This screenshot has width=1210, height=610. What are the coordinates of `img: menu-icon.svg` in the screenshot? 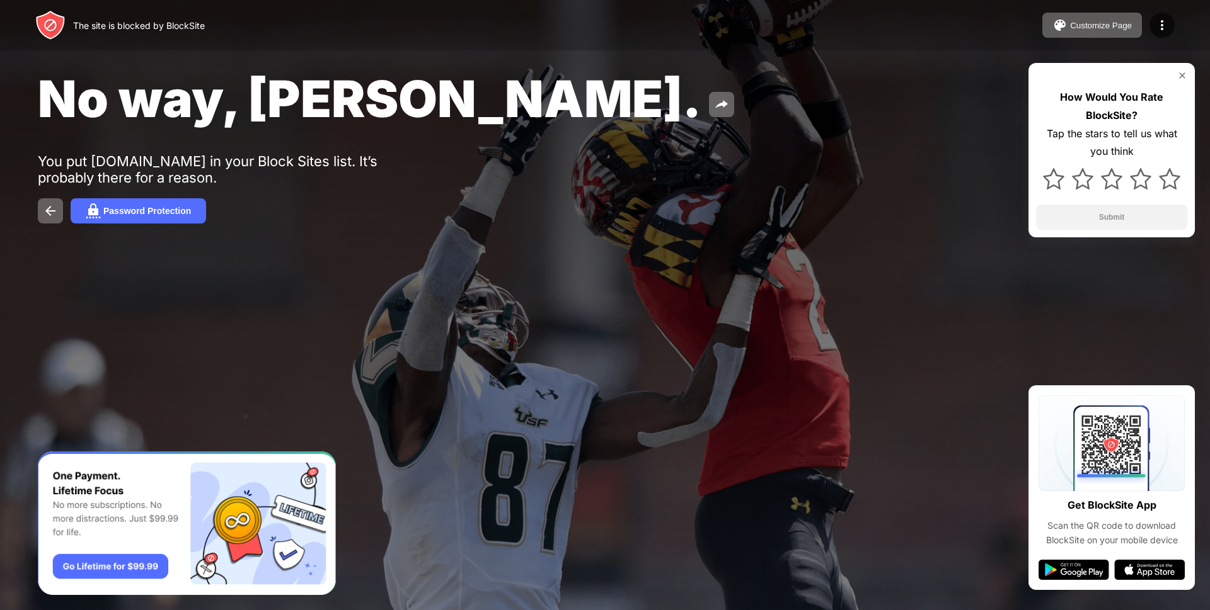 It's located at (1162, 25).